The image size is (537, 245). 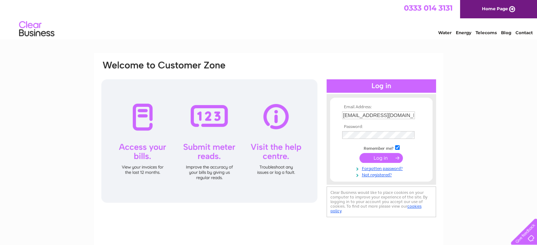 What do you see at coordinates (381, 148) in the screenshot?
I see `td: Remember me?` at bounding box center [381, 148].